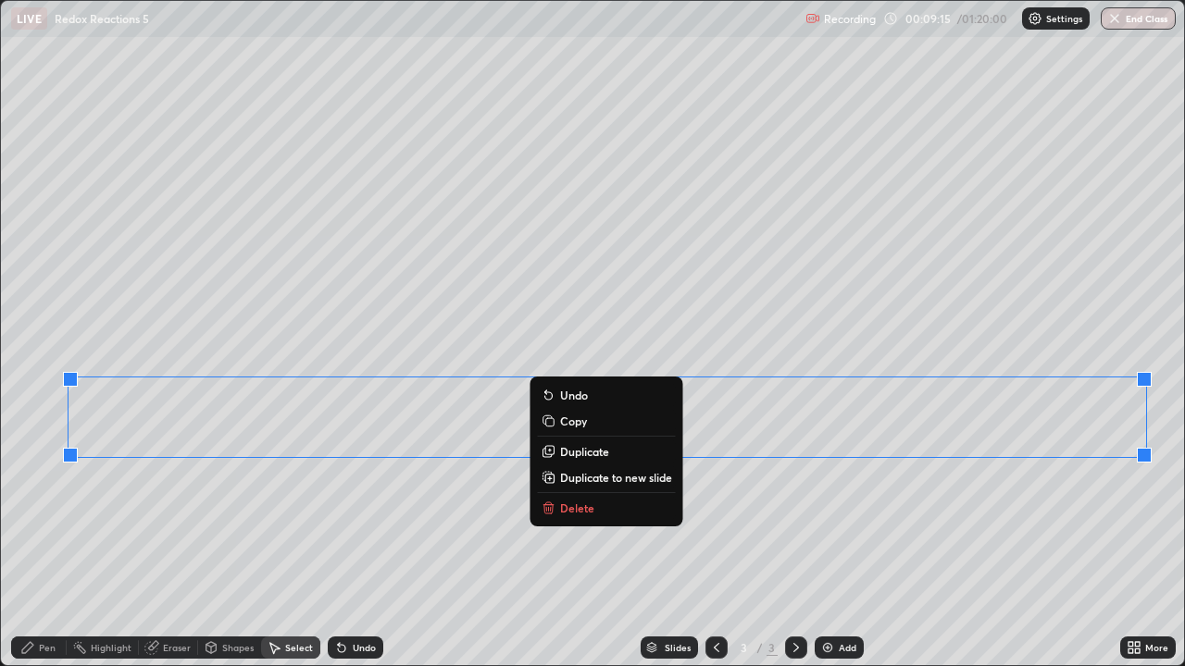 The height and width of the screenshot is (666, 1185). I want to click on p: Undo, so click(574, 395).